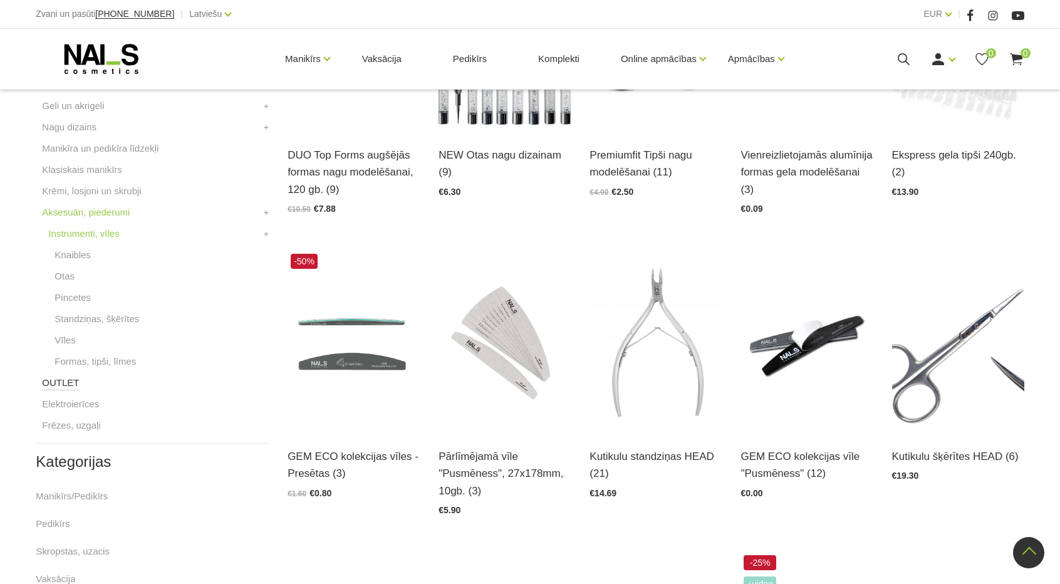  I want to click on a: Latviešu, so click(205, 14).